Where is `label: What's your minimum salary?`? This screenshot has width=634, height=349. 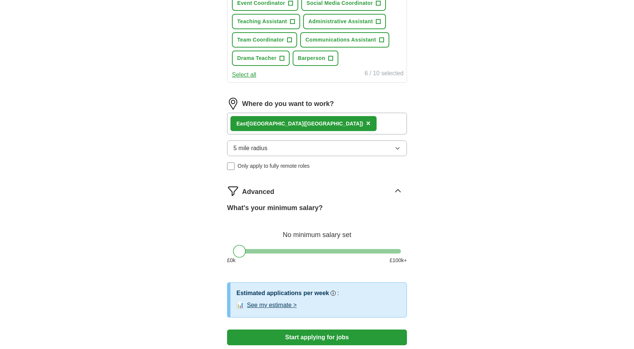
label: What's your minimum salary? is located at coordinates (275, 208).